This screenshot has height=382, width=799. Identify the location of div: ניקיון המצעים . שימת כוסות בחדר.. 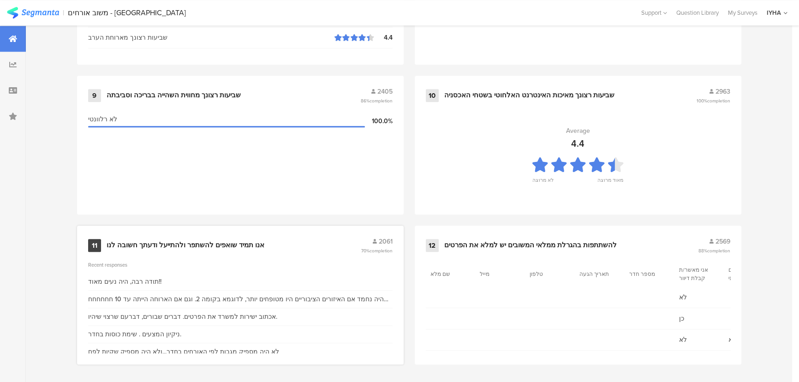
(135, 334).